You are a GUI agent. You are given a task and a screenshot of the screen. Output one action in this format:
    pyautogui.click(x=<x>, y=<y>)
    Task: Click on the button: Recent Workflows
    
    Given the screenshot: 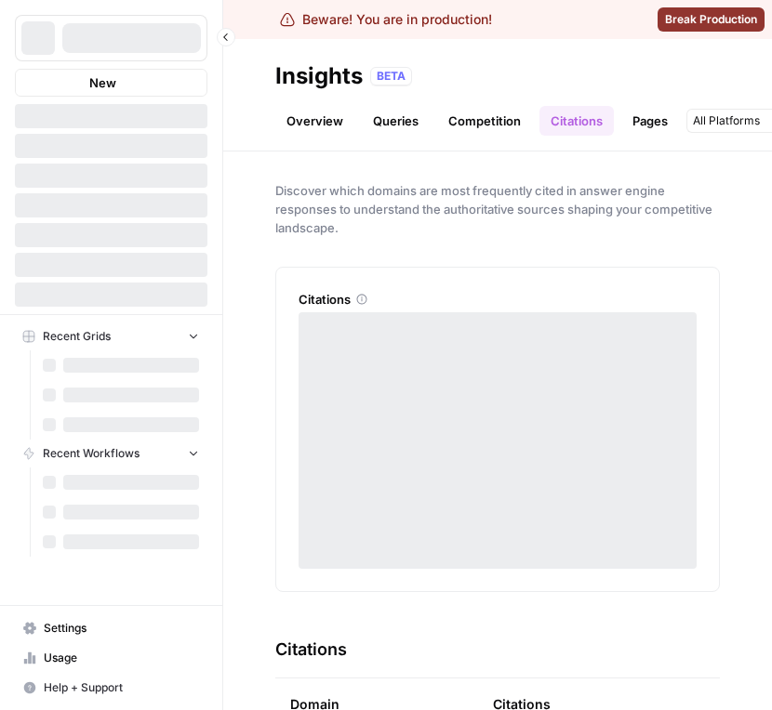 What is the action you would take?
    pyautogui.click(x=111, y=454)
    